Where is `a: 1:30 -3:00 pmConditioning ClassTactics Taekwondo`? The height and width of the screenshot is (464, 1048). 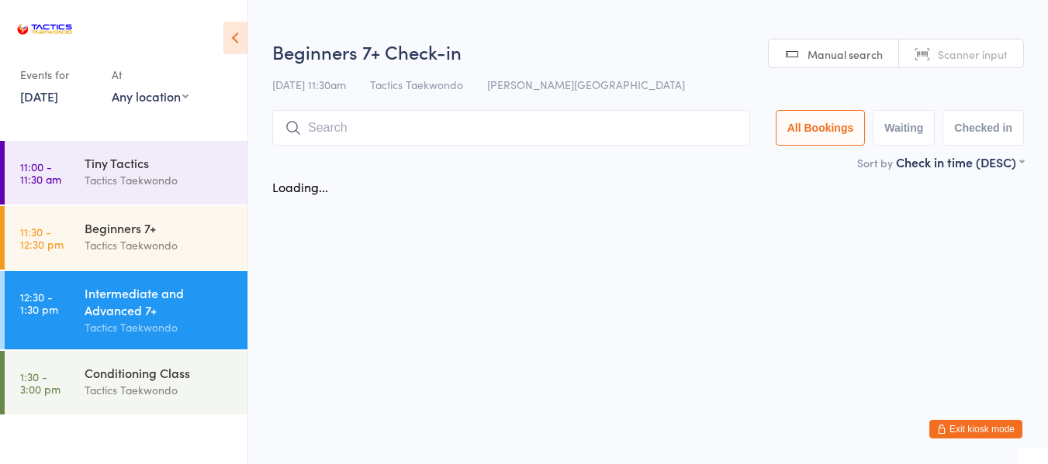 a: 1:30 -3:00 pmConditioning ClassTactics Taekwondo is located at coordinates (126, 383).